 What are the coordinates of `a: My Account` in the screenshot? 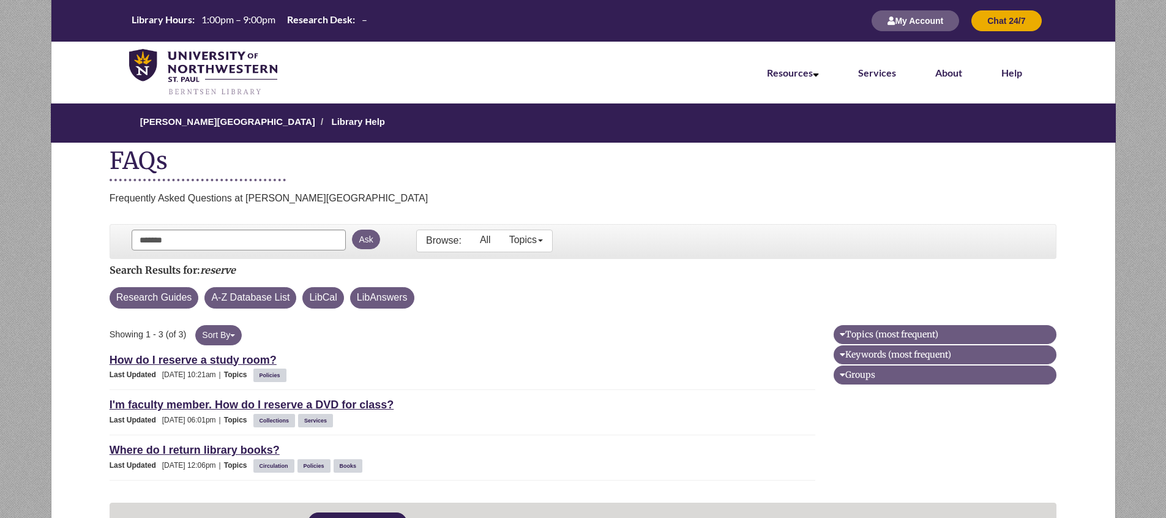 It's located at (915, 20).